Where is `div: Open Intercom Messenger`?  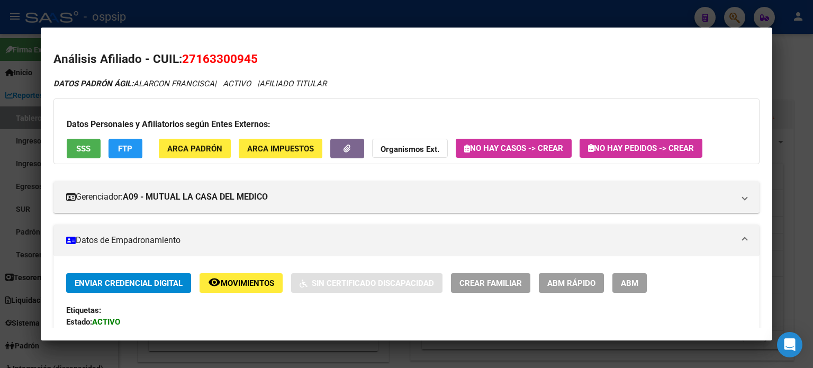 div: Open Intercom Messenger is located at coordinates (789, 344).